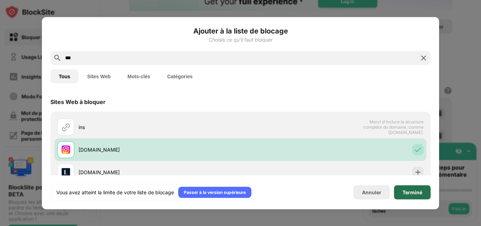  Describe the element at coordinates (66, 127) in the screenshot. I see `img: url.svg` at that location.